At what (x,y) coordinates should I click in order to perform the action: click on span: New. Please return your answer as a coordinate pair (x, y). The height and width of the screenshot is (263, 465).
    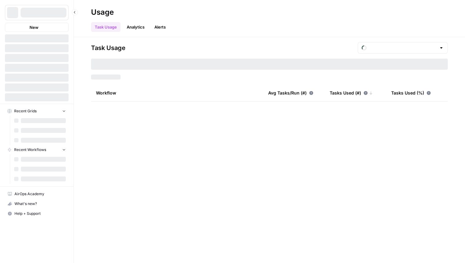
    Looking at the image, I should click on (34, 27).